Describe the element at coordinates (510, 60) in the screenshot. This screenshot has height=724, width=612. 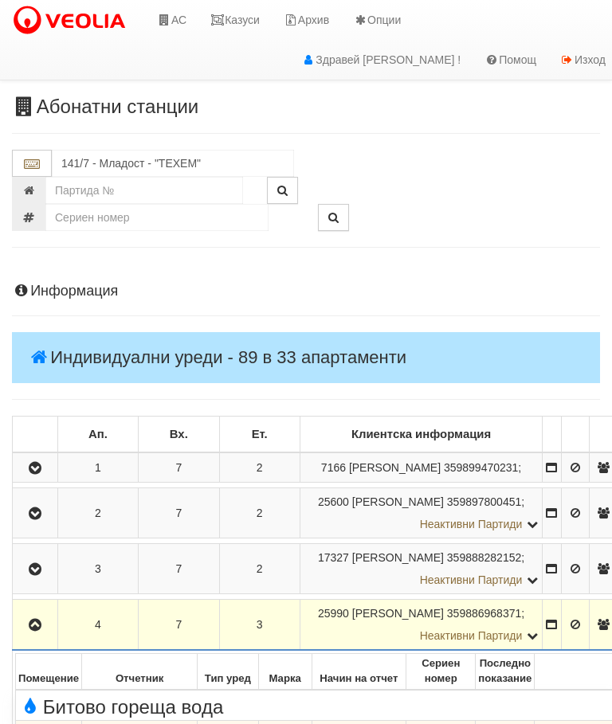
I see `a: Помощ` at that location.